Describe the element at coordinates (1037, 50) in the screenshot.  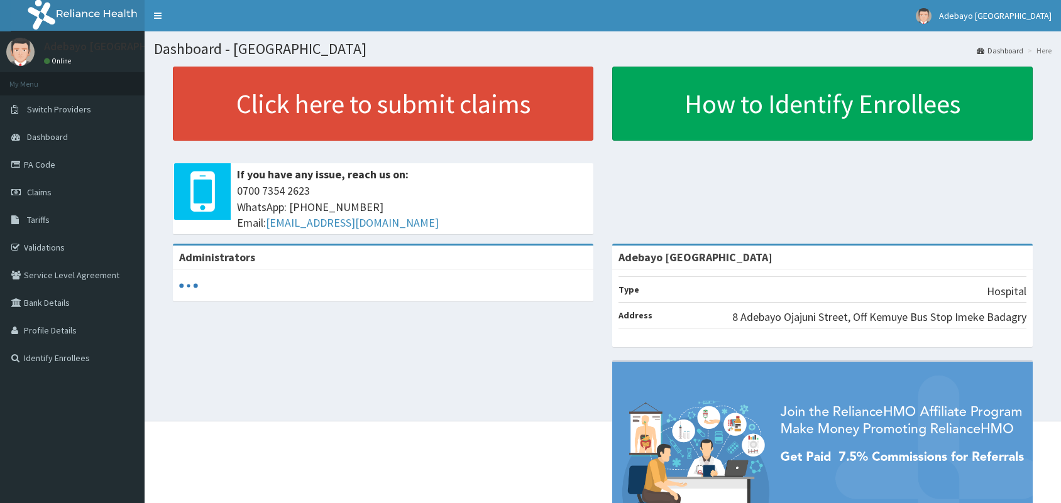
I see `li: Here` at that location.